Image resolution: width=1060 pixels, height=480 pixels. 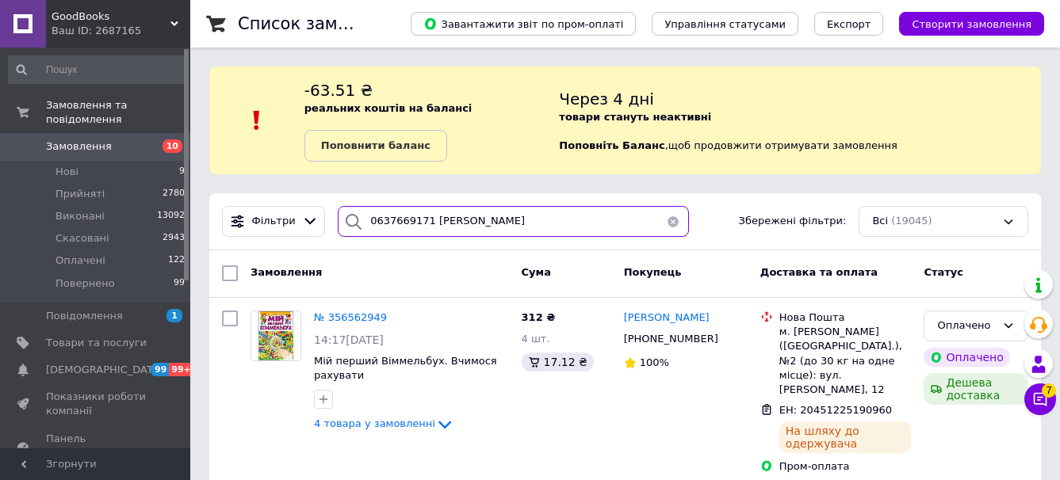 I want to click on span: Через 4 дні, so click(x=606, y=99).